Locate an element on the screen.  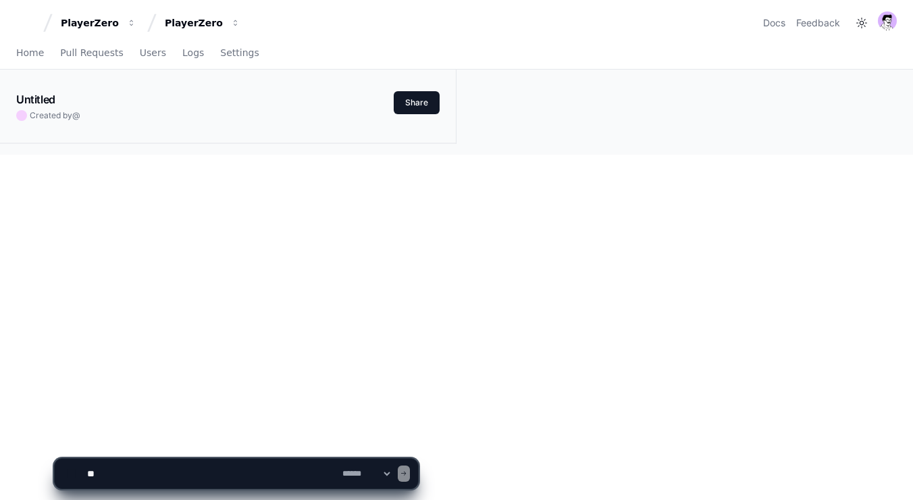
button: Share is located at coordinates (417, 103).